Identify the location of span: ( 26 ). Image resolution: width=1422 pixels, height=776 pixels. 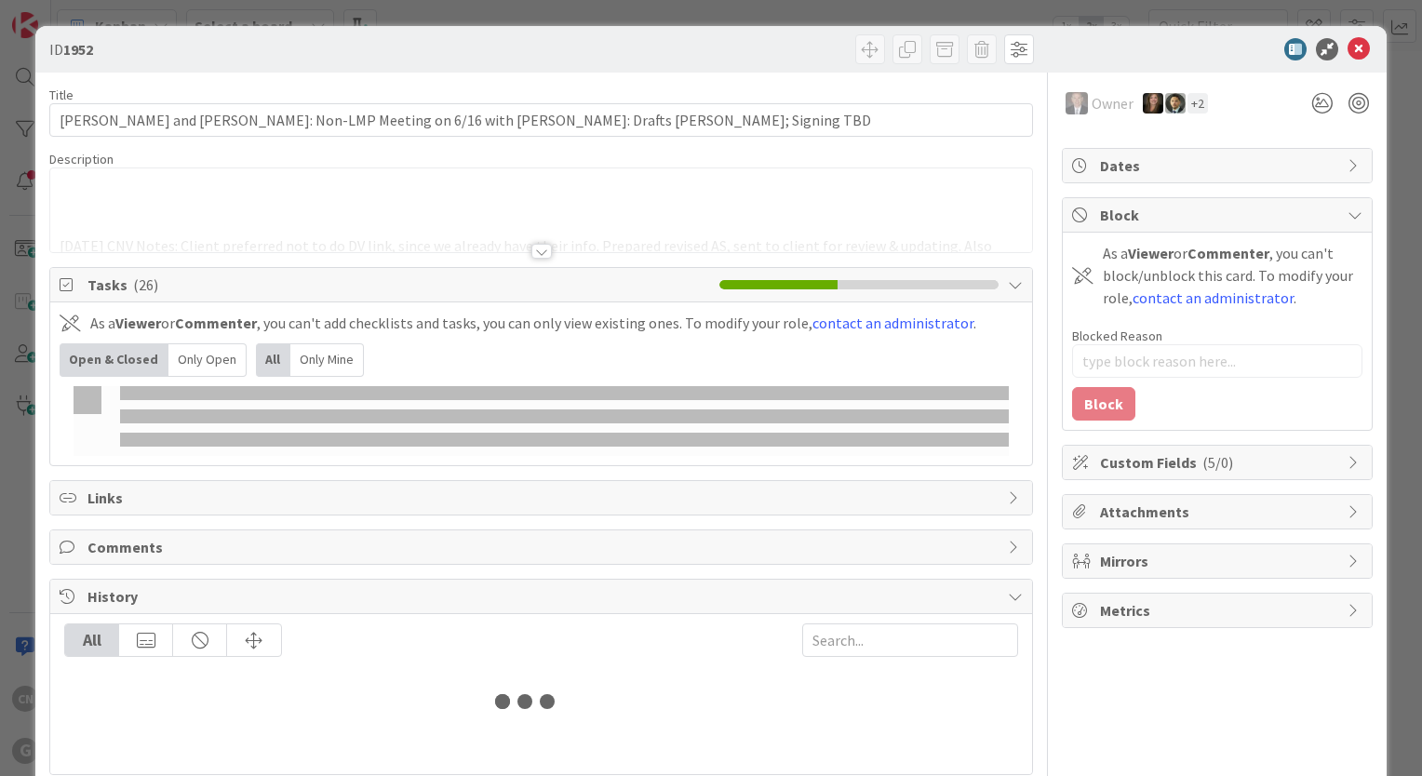
(145, 285).